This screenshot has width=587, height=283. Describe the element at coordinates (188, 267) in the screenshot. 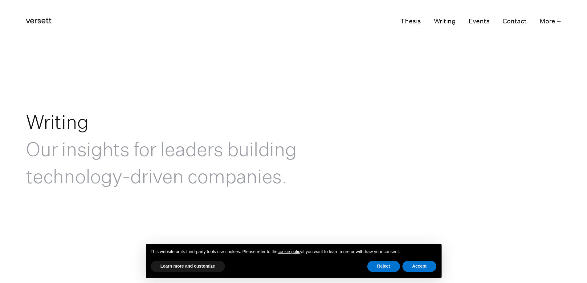

I see `button: Learn more and customize` at that location.